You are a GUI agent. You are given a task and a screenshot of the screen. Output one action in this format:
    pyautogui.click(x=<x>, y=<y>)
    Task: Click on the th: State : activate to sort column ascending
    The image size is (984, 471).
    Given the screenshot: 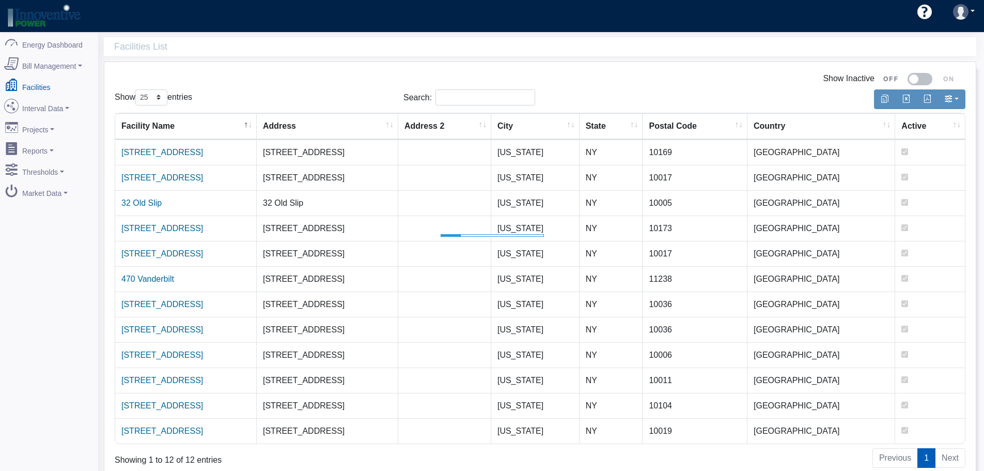 What is the action you would take?
    pyautogui.click(x=611, y=126)
    